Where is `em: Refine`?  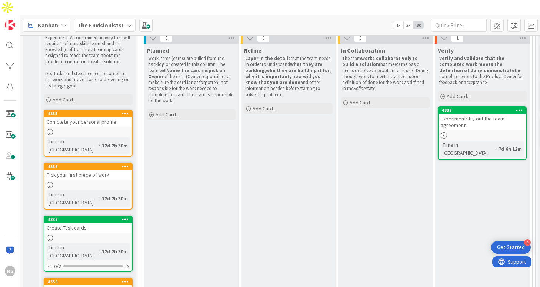 em: Refine is located at coordinates (360, 88).